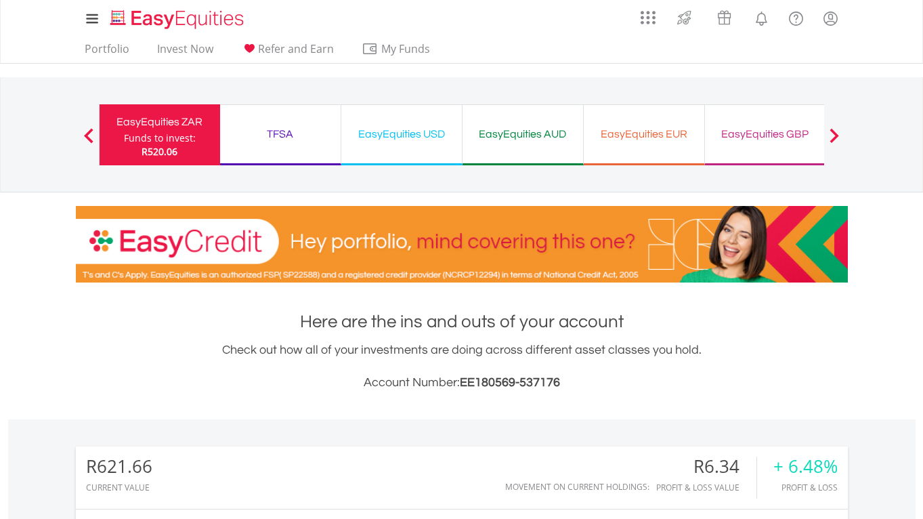  I want to click on a: Refer and Earn, so click(287, 52).